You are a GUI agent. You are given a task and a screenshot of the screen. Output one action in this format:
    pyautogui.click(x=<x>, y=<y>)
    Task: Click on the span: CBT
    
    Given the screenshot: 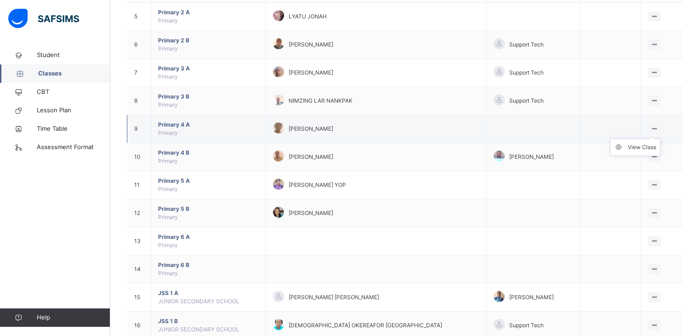 What is the action you would take?
    pyautogui.click(x=74, y=92)
    